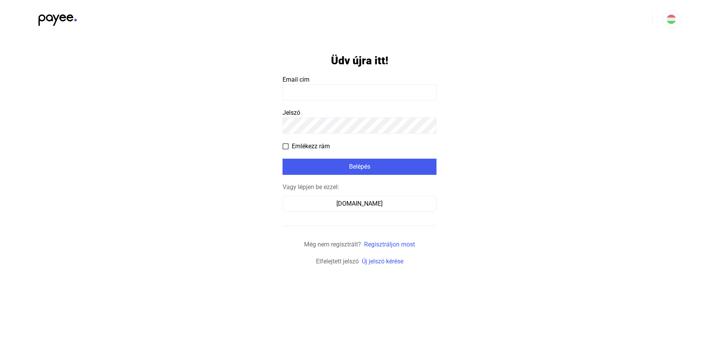 This screenshot has height=357, width=719. What do you see at coordinates (58, 18) in the screenshot?
I see `img: black-payee-blue-dot.svg` at bounding box center [58, 18].